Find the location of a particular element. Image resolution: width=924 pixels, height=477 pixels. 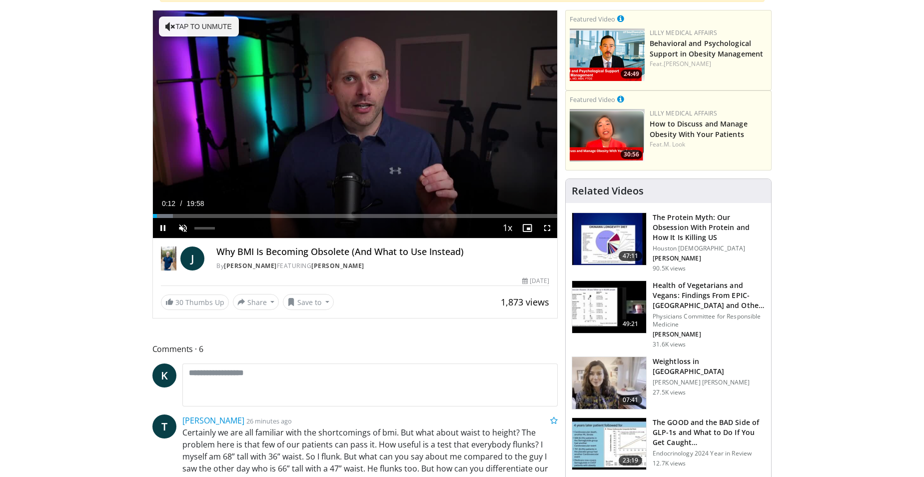

button: Fullscreen is located at coordinates (547, 228).